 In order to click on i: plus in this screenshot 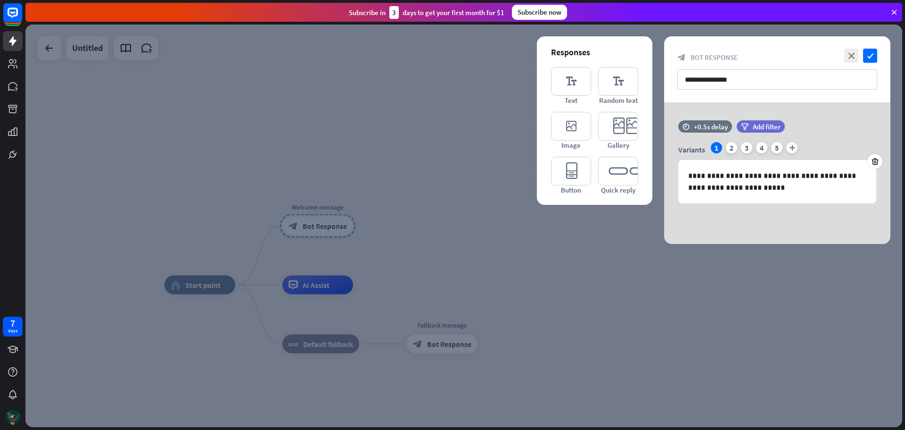, I will do `click(792, 148)`.